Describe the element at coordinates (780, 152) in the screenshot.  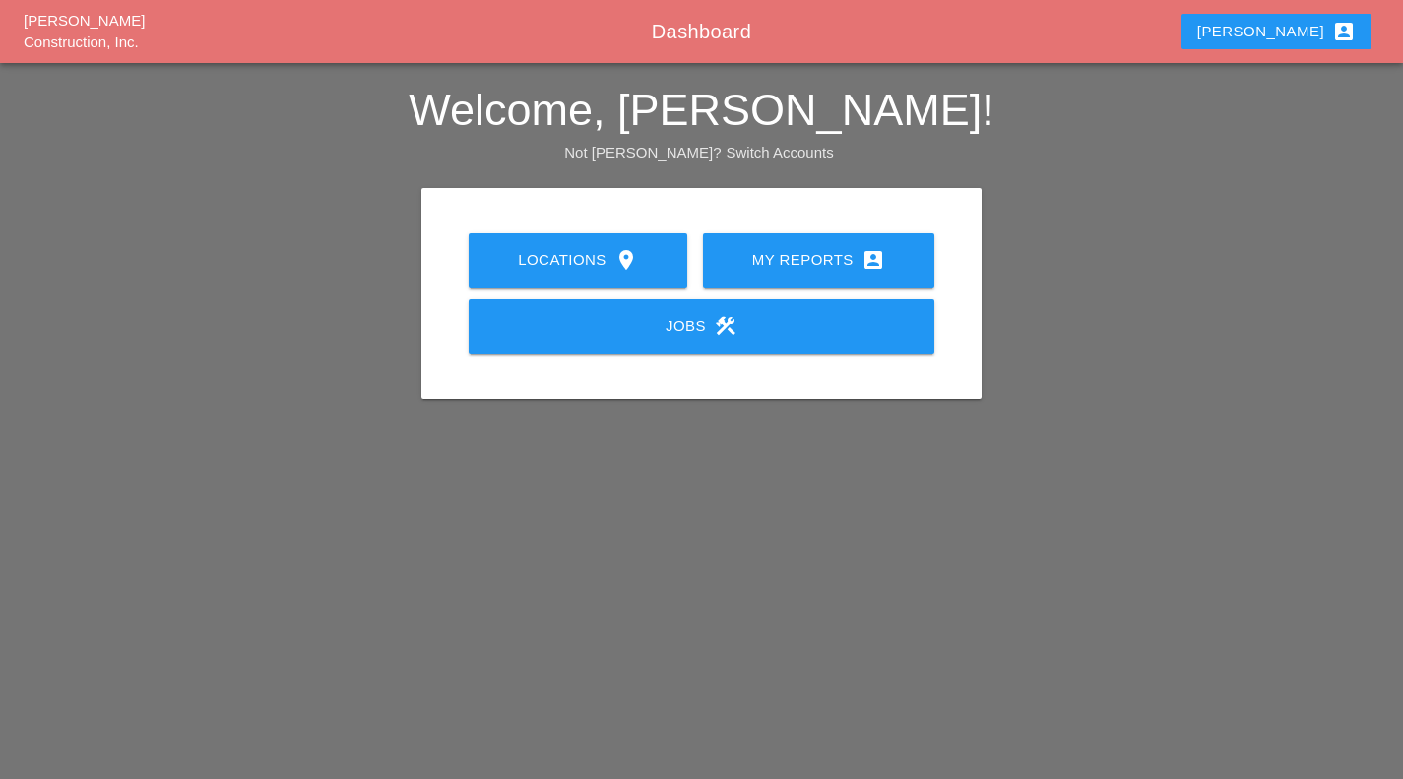
I see `a: Switch Accounts` at that location.